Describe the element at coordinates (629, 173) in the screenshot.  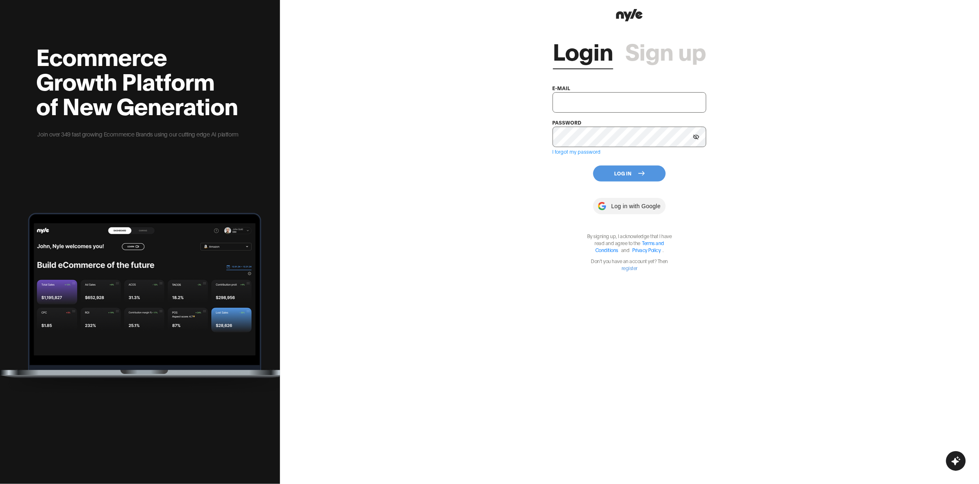
I see `button: Log In` at that location.